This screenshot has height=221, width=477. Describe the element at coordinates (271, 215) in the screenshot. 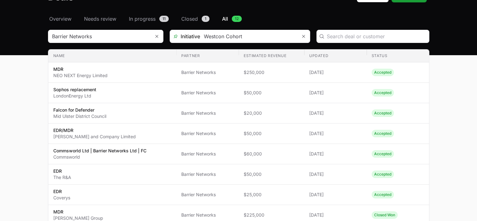

I see `span: $225,000` at that location.